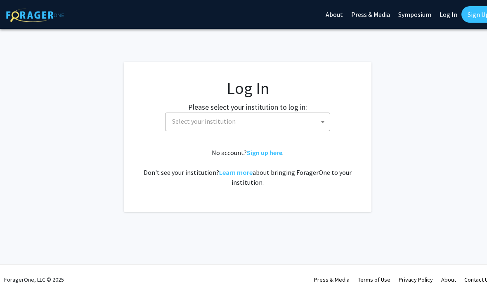 This screenshot has width=487, height=294. Describe the element at coordinates (247, 167) in the screenshot. I see `div: No account? . Don't see your institution? about bringing ForagerOne to your institution.` at that location.